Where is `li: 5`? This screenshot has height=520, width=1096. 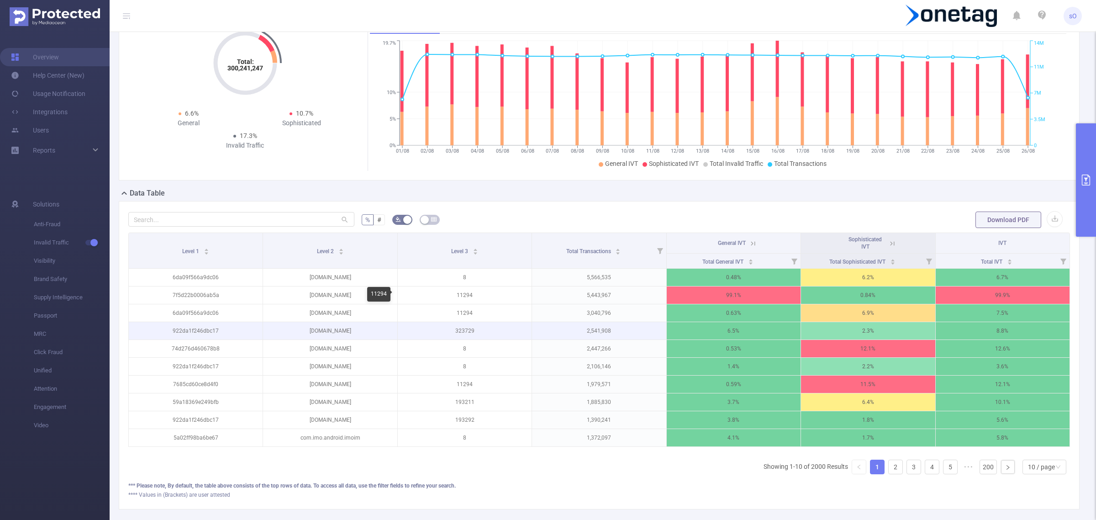 li: 5 is located at coordinates (951, 467).